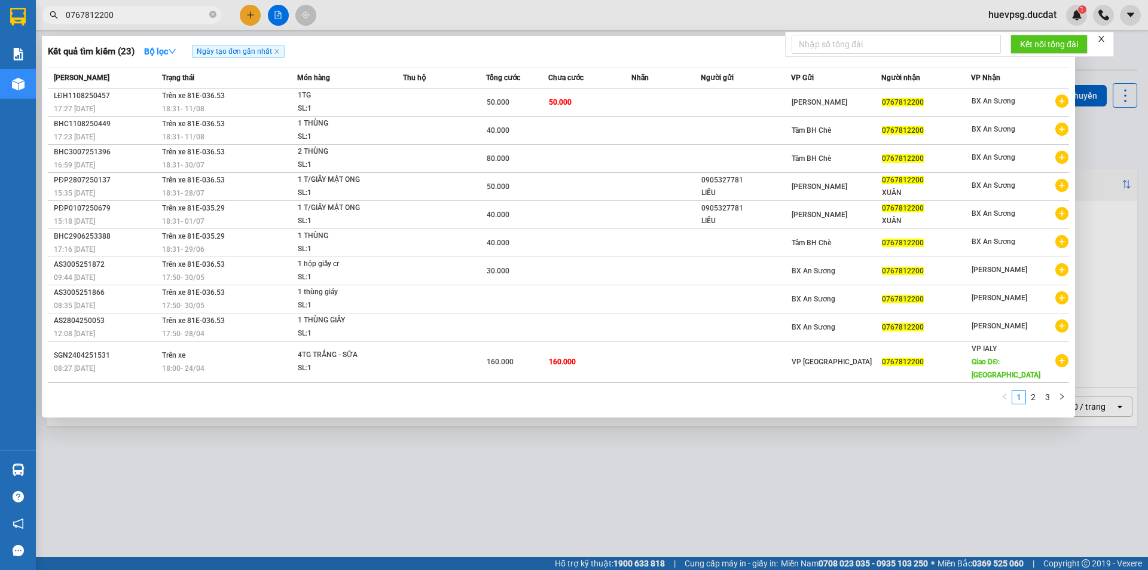  Describe the element at coordinates (106, 355) in the screenshot. I see `div: SGN2404251531` at that location.